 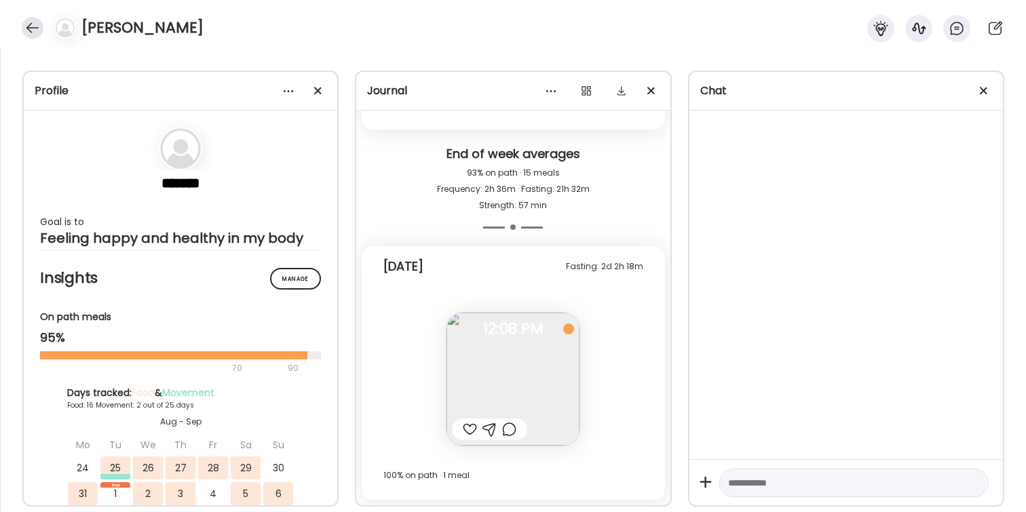 What do you see at coordinates (161, 368) in the screenshot?
I see `div: 70` at bounding box center [161, 368].